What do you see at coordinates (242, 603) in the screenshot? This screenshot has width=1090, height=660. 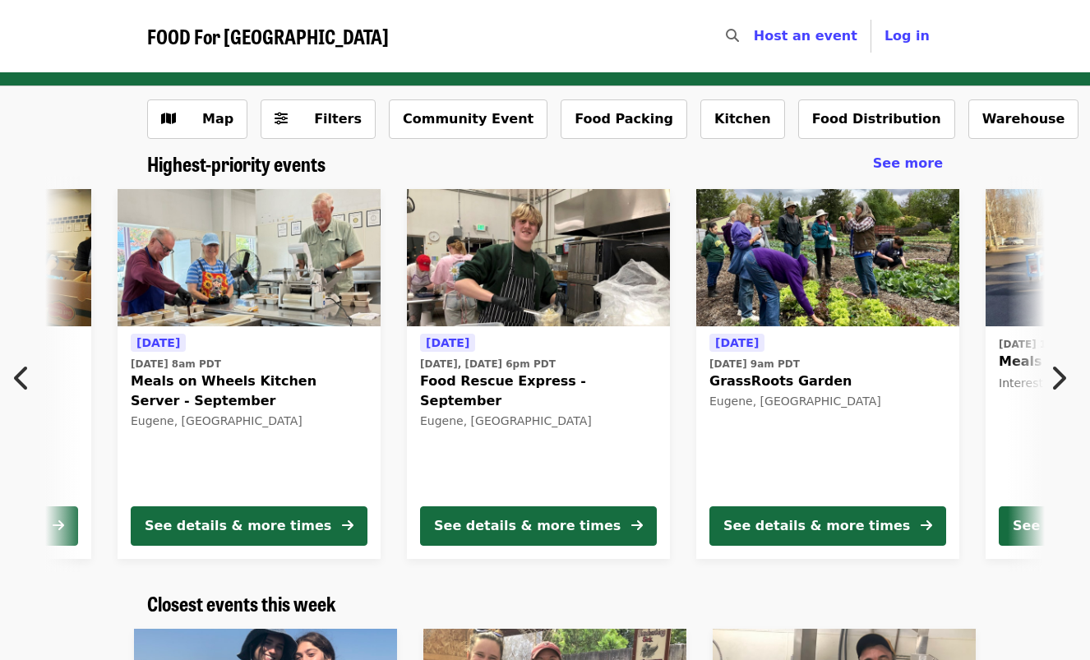 I see `a: Closest events this week` at bounding box center [242, 603].